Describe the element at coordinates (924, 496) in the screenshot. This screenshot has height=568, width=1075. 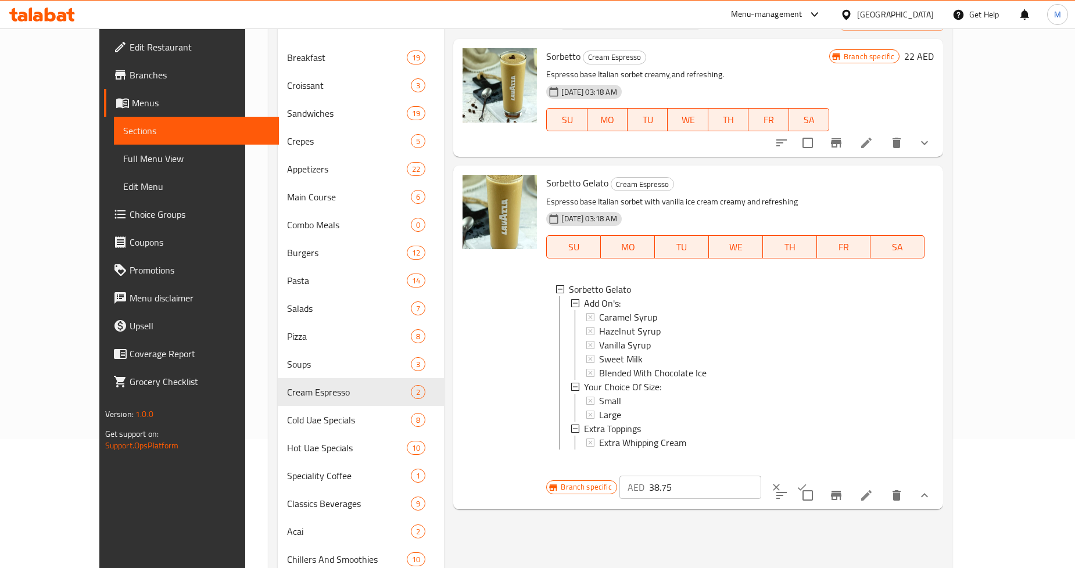
I see `button: show more` at that location.